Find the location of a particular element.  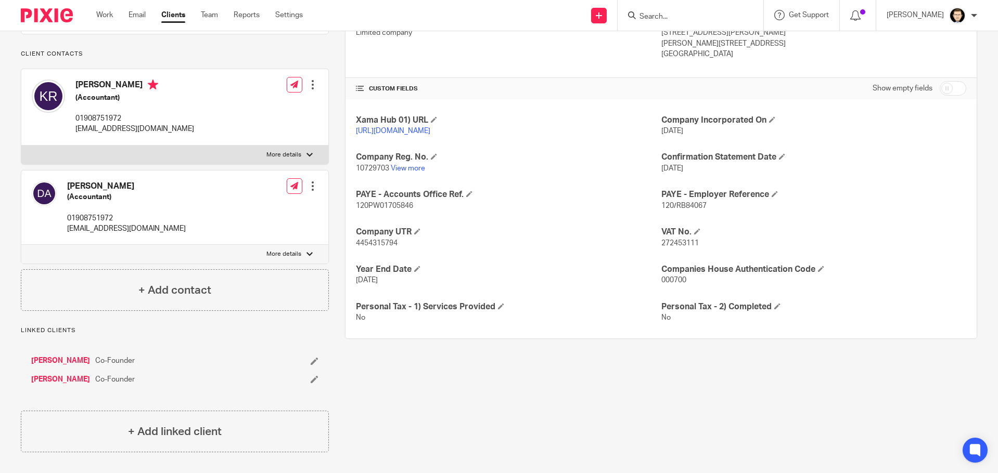

img: DavidBlack.format_png.resize_200x.png is located at coordinates (957, 16).